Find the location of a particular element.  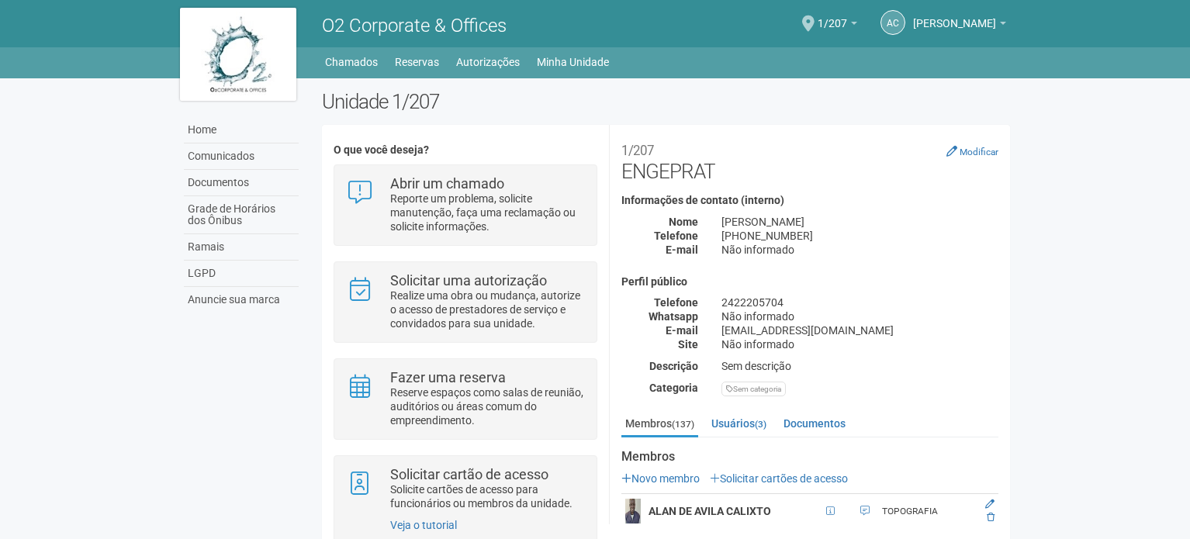

a: Excluir membro is located at coordinates (990, 517).